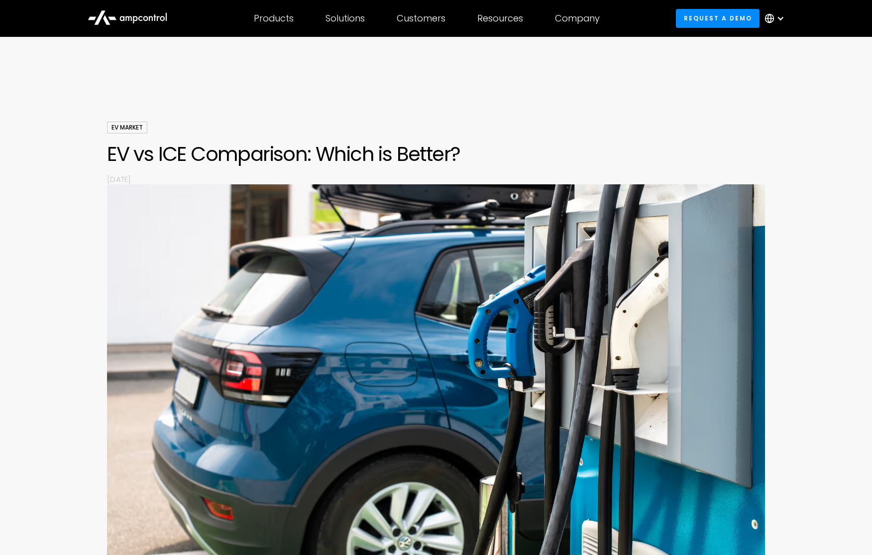 The width and height of the screenshot is (872, 555). I want to click on h1: EV vs ICE Comparison: Which is Better?, so click(436, 154).